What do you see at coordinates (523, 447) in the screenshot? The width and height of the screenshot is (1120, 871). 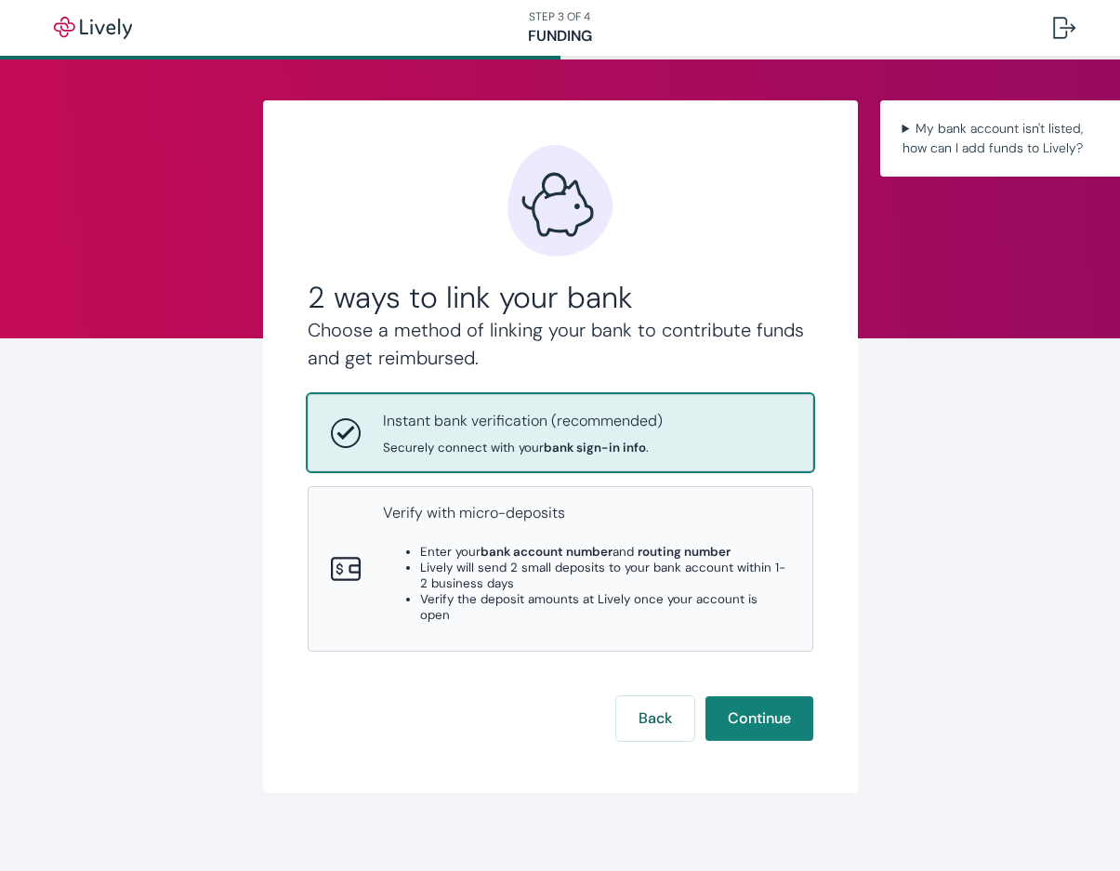 I see `span: Securely connect with your .` at bounding box center [523, 447].